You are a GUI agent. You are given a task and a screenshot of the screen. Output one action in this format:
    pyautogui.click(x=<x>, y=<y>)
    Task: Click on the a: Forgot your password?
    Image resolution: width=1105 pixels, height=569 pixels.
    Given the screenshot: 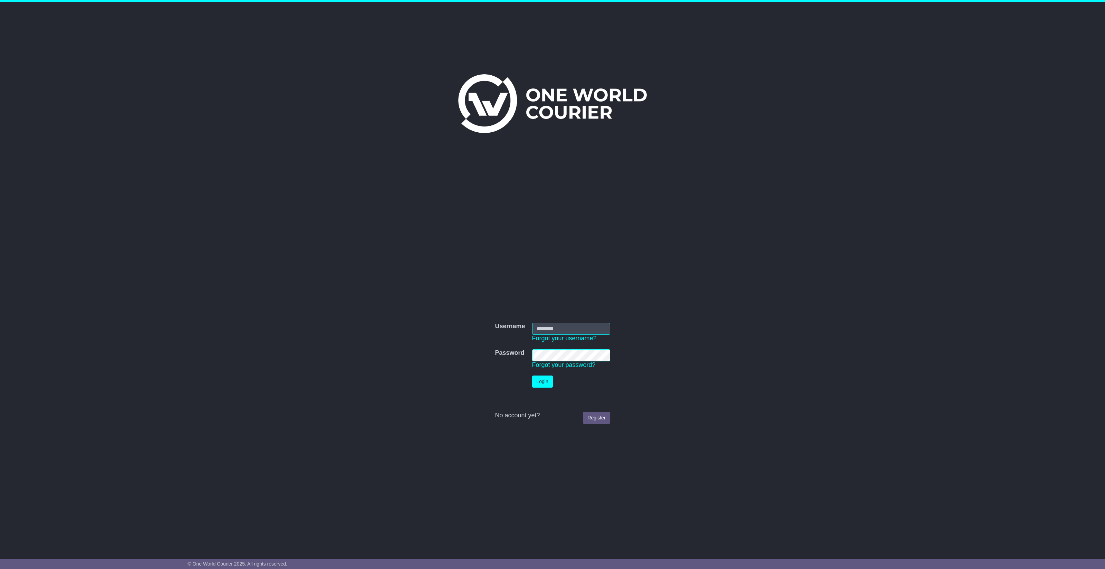 What is the action you would take?
    pyautogui.click(x=564, y=365)
    